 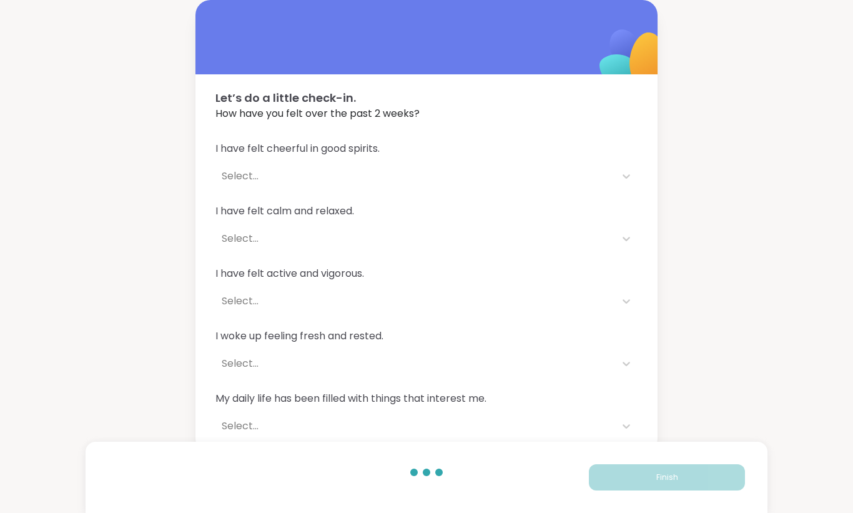 What do you see at coordinates (667, 477) in the screenshot?
I see `span: Finish` at bounding box center [667, 477].